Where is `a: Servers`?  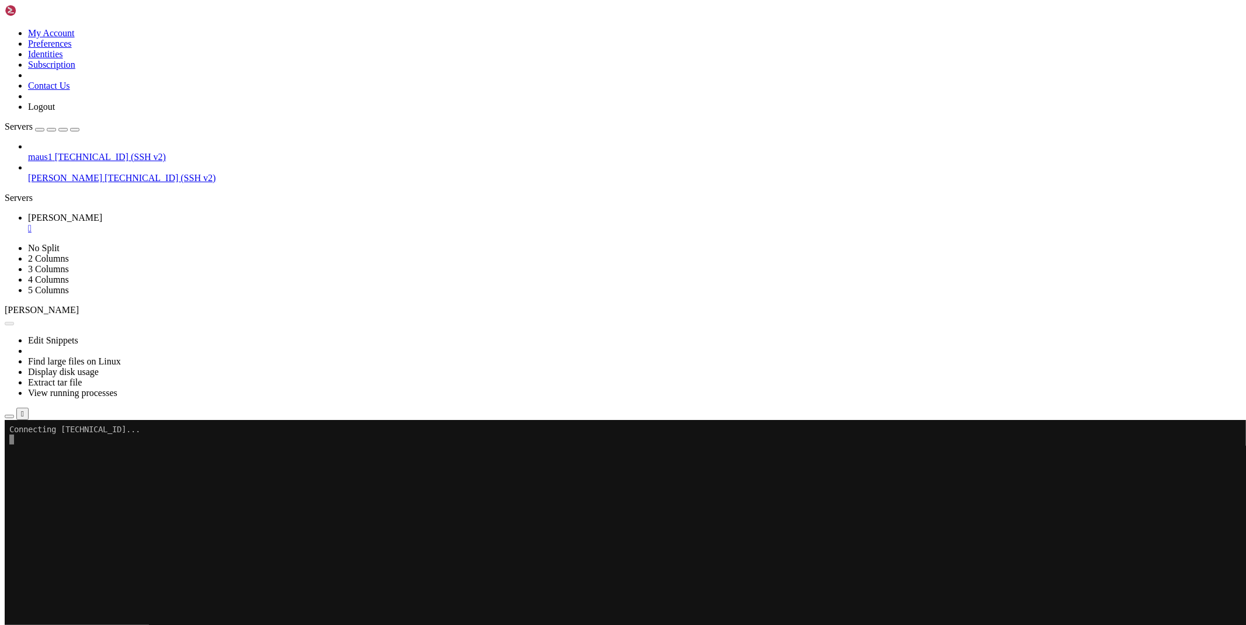 a: Servers is located at coordinates (42, 126).